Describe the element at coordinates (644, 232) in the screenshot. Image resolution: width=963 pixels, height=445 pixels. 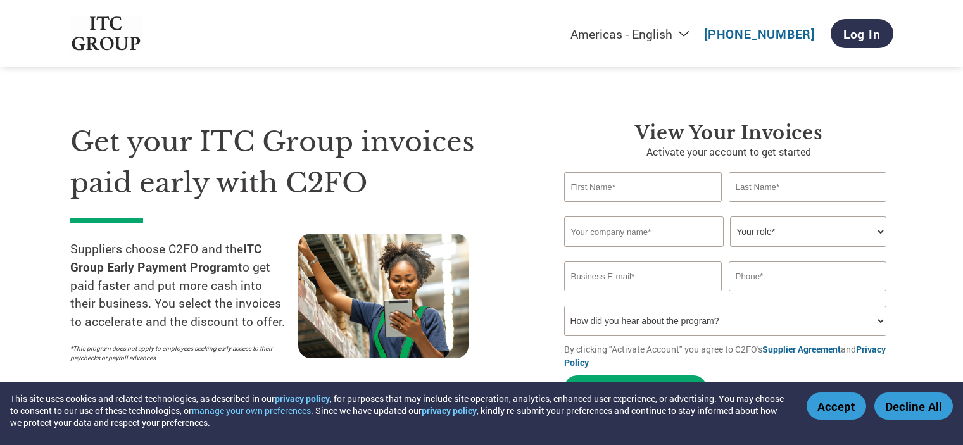
I see `input: Your company name*` at that location.